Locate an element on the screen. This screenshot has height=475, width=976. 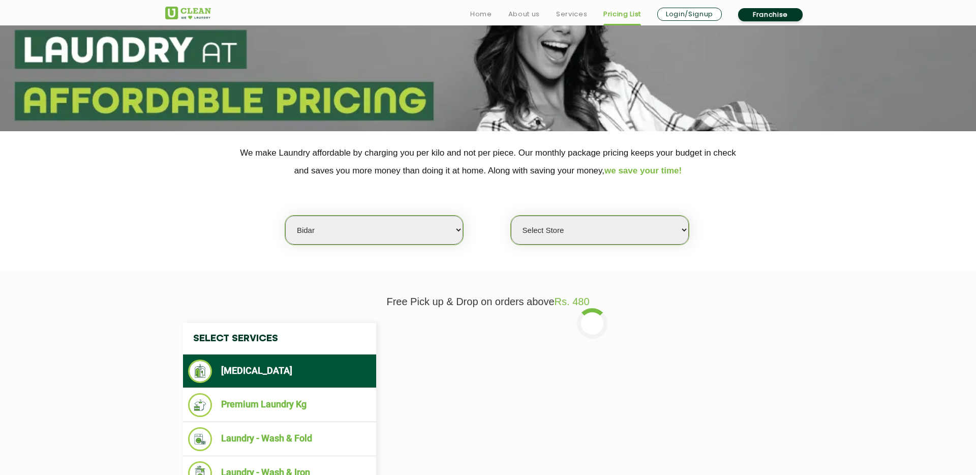
li: Premium Laundry Kg is located at coordinates (280, 405).